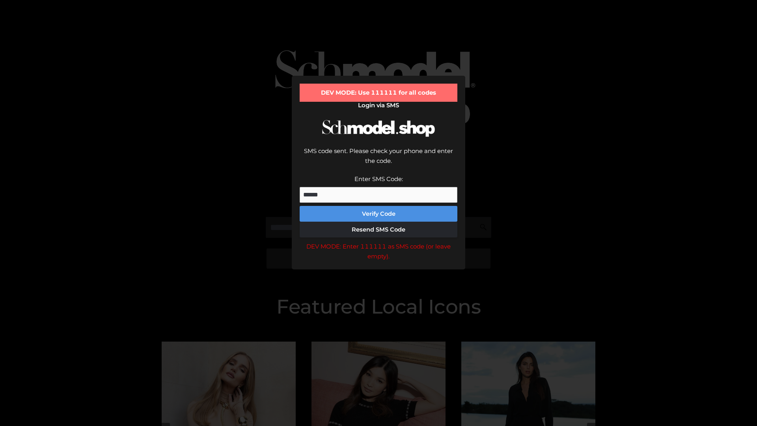 Image resolution: width=757 pixels, height=426 pixels. Describe the element at coordinates (378, 179) in the screenshot. I see `label: Enter SMS Code:` at that location.